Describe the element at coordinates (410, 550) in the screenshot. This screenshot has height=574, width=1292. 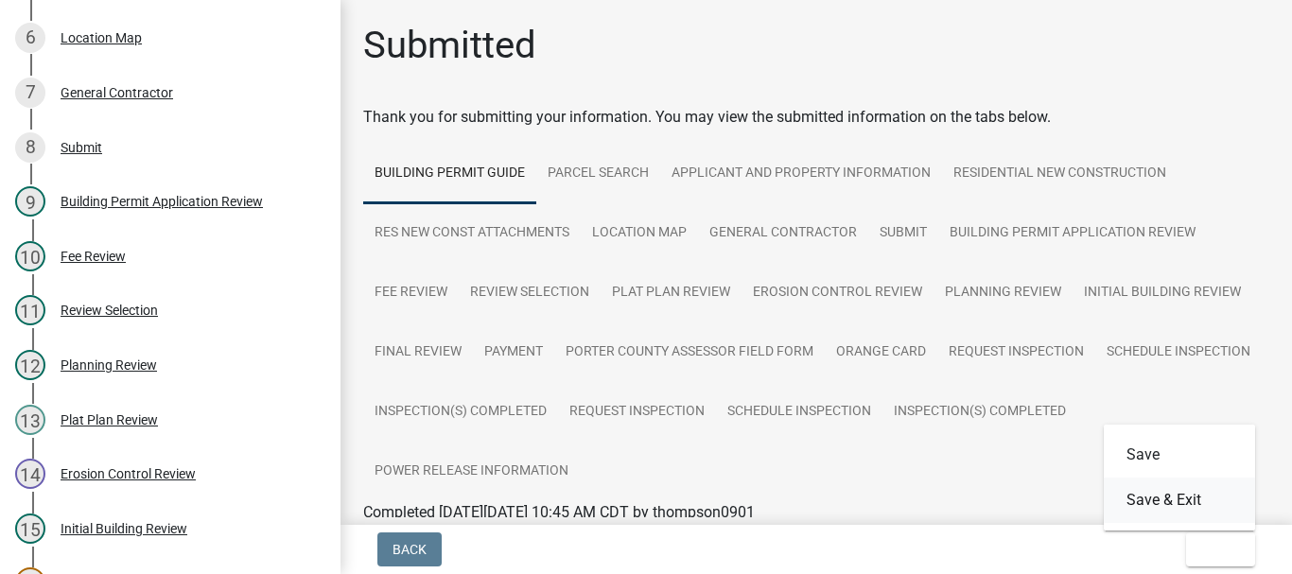
I see `span: Back` at that location.